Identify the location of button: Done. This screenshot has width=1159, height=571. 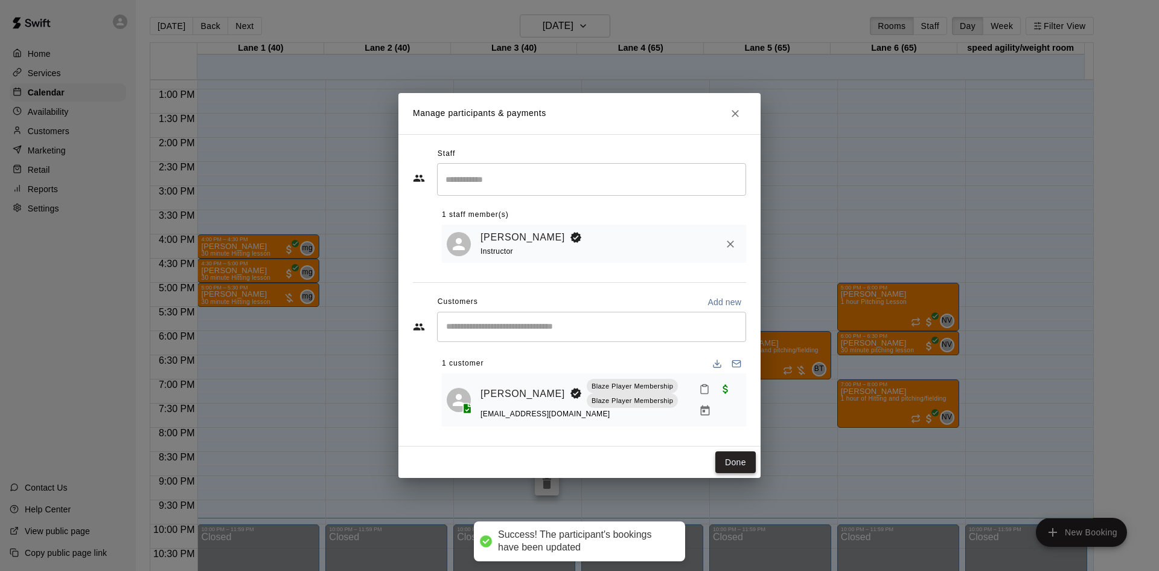
(736, 462).